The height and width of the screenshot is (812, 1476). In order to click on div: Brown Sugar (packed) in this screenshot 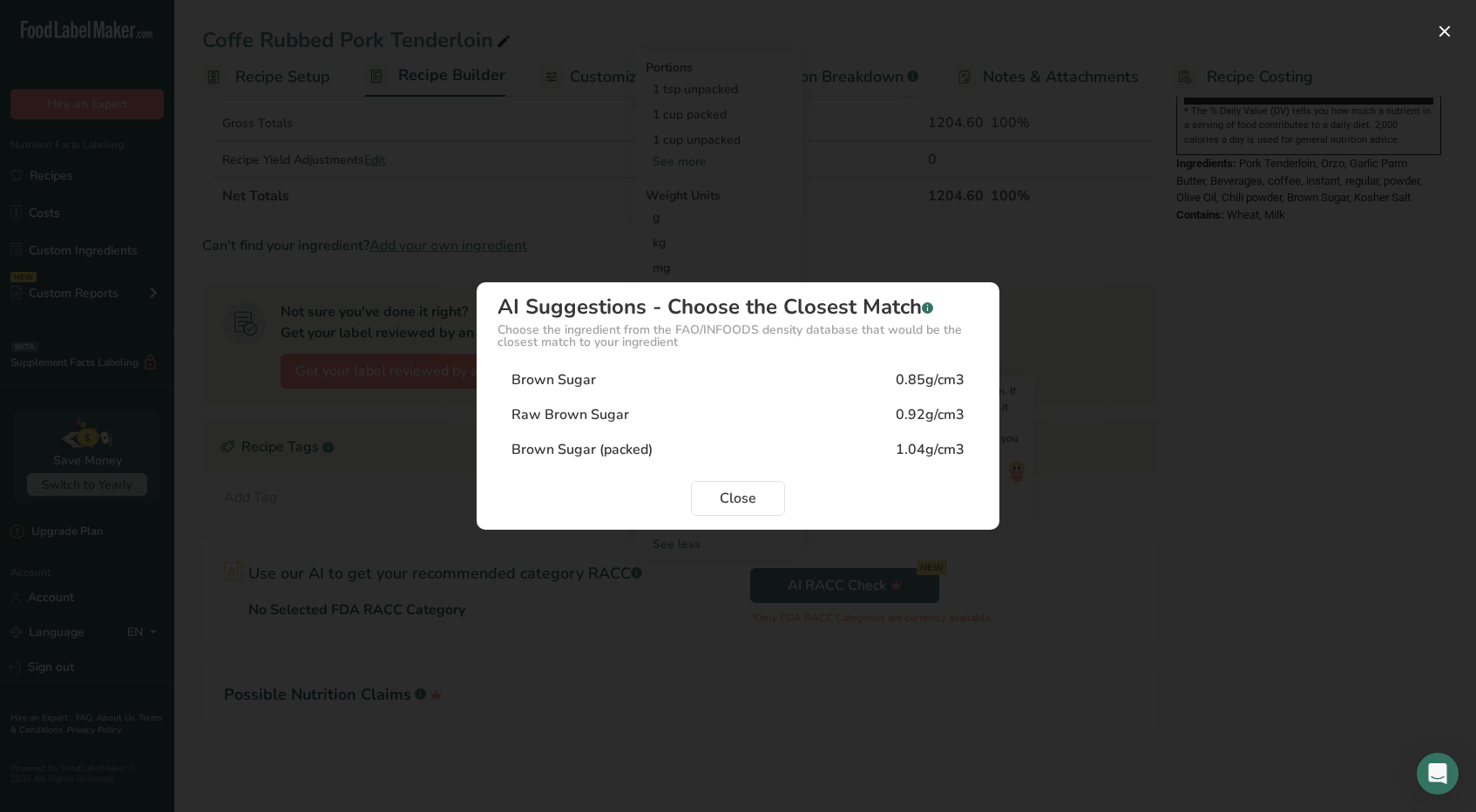, I will do `click(582, 449)`.